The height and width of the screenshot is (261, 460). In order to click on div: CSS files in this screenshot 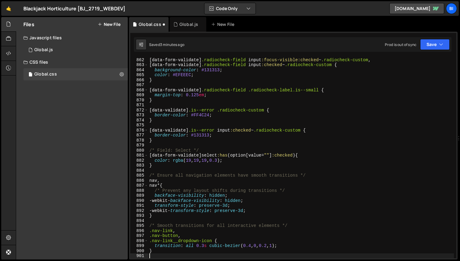, I will do `click(72, 62)`.